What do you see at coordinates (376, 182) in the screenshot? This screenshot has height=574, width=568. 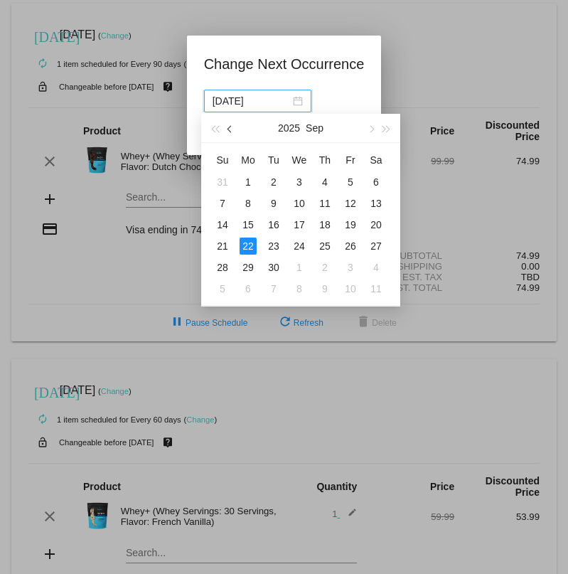 I see `td: 9/6/2025` at bounding box center [376, 182].